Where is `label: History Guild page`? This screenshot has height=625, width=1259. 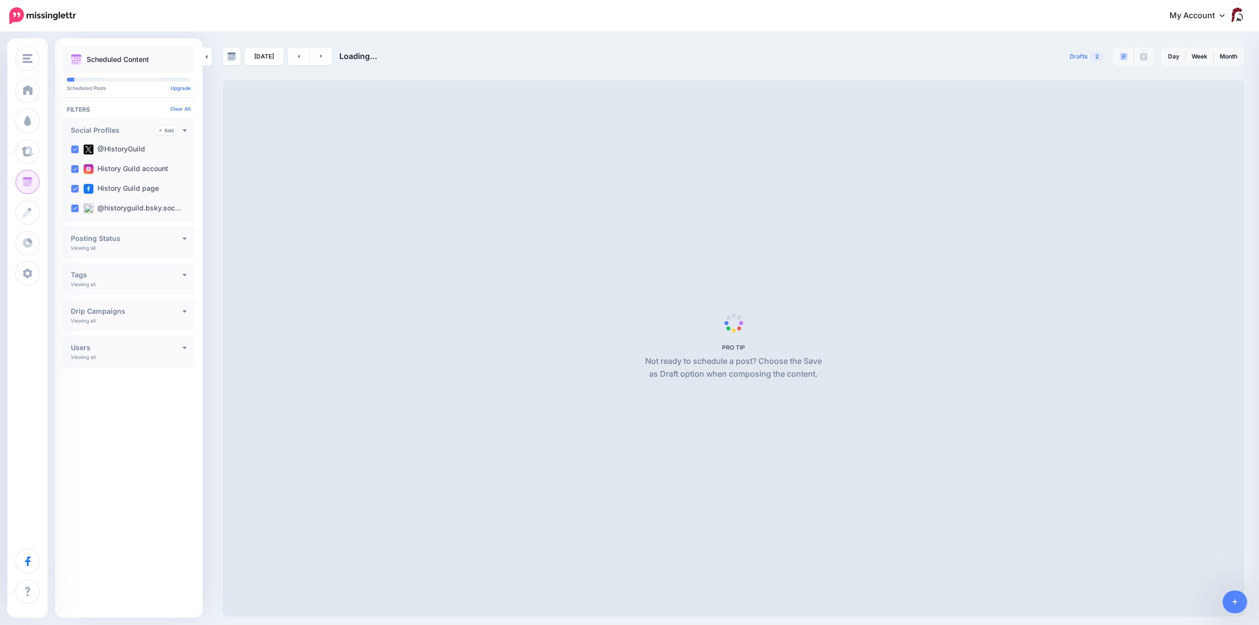 label: History Guild page is located at coordinates (121, 189).